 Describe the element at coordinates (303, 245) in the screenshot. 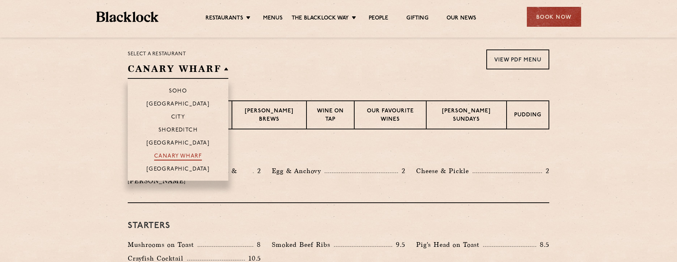

I see `p: Smoked Beef Ribs` at that location.